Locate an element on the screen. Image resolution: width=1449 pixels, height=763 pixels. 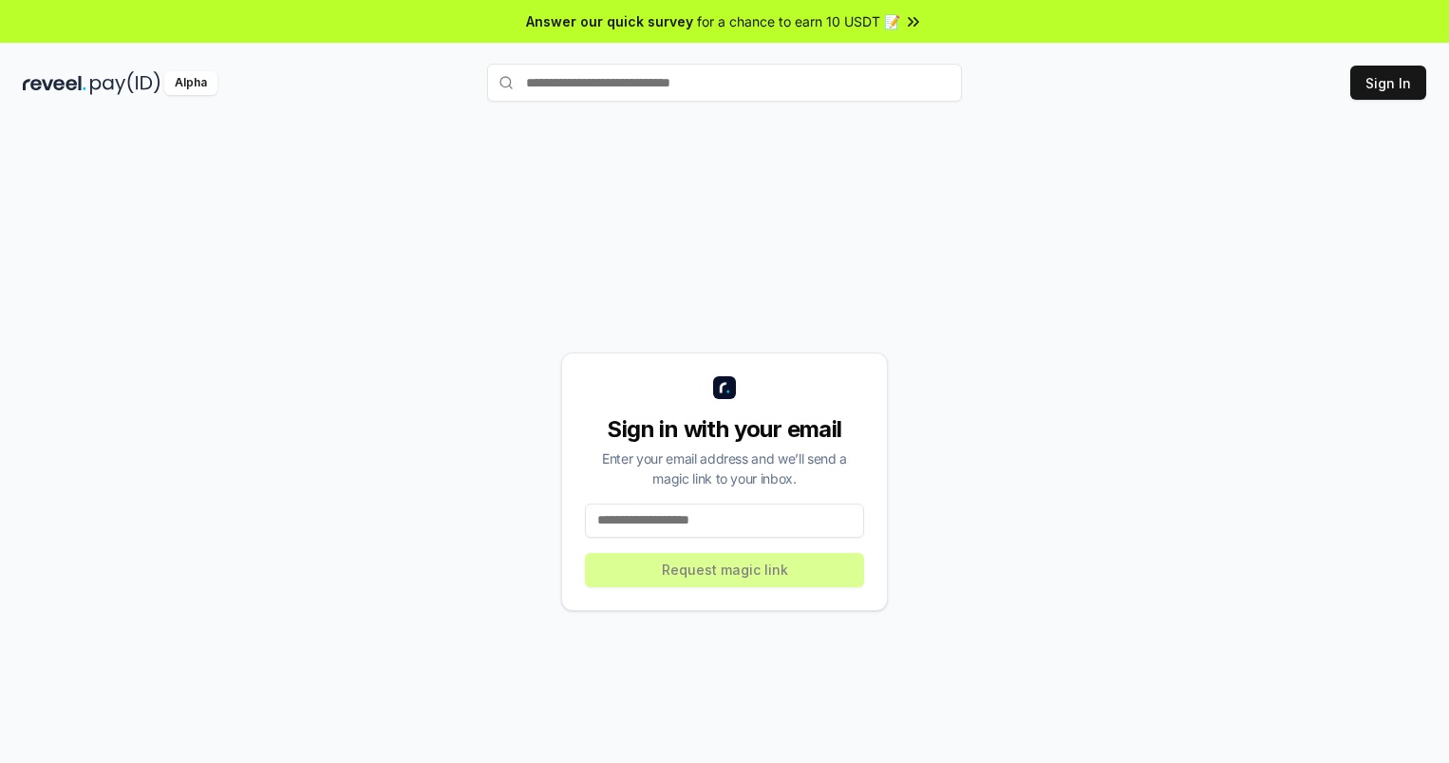
img: reveel_dark is located at coordinates (54, 83).